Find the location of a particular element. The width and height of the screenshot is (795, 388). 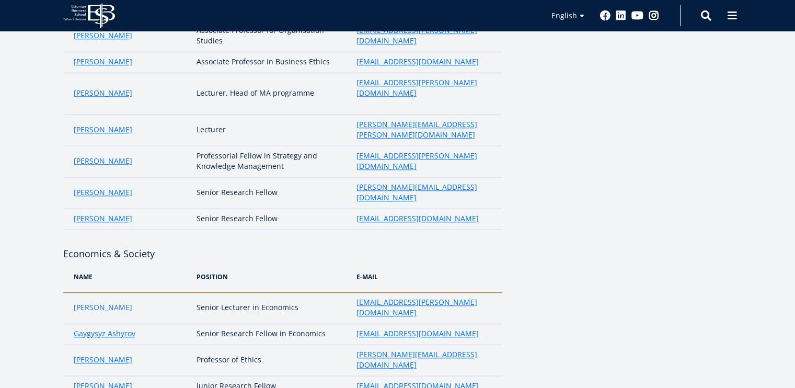

a: Gaygysyz Ashyrov is located at coordinates (105, 334).